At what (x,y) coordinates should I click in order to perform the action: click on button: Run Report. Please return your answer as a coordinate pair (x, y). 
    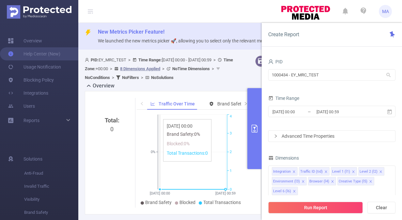
    Looking at the image, I should click on (315, 207).